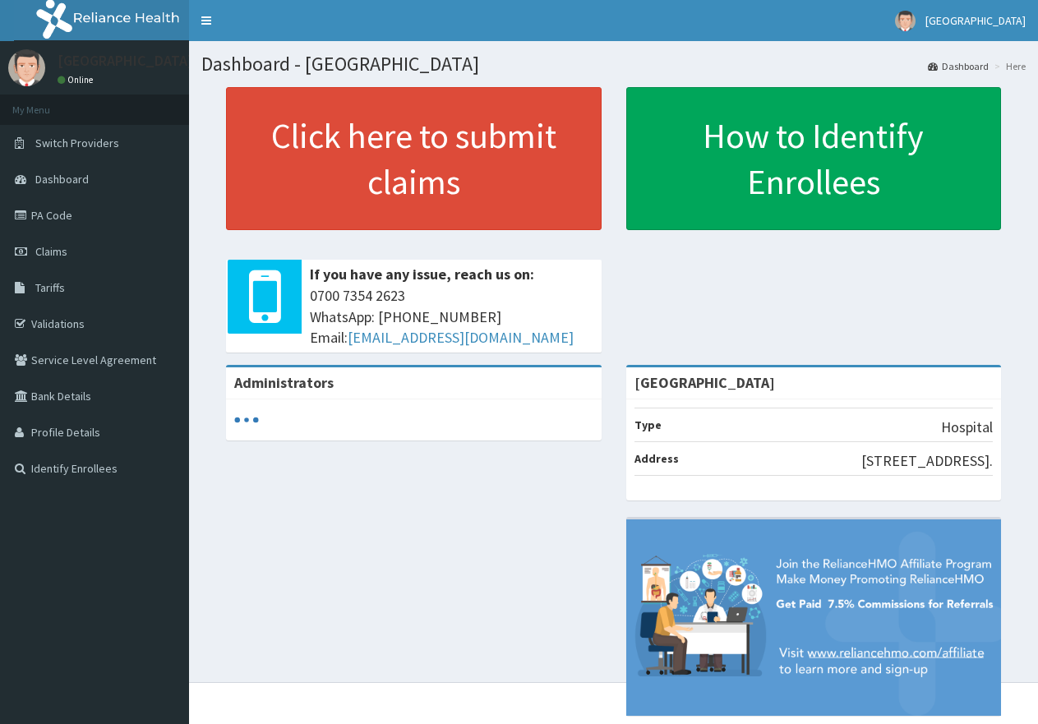 This screenshot has height=724, width=1038. I want to click on p: Hospital, so click(967, 428).